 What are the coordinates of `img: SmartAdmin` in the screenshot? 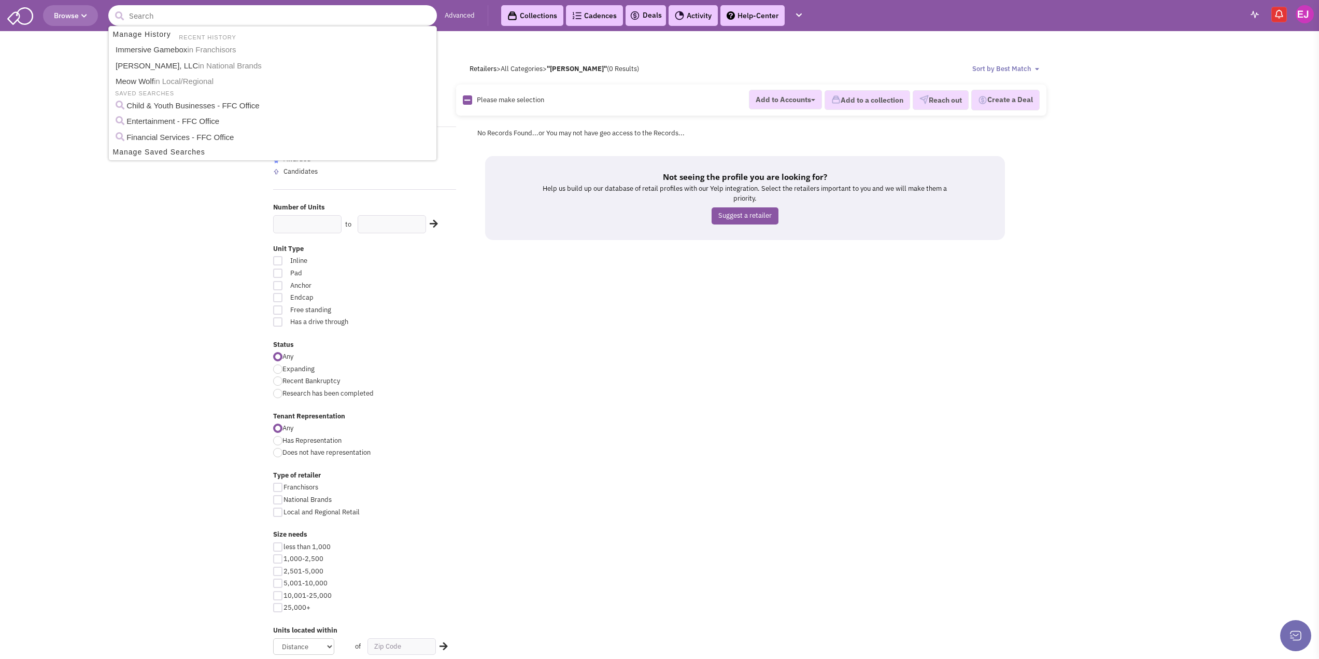 It's located at (20, 15).